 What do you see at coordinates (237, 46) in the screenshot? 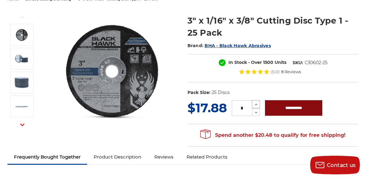
I see `span: BHA - Black Hawk Abrasives` at bounding box center [237, 46].